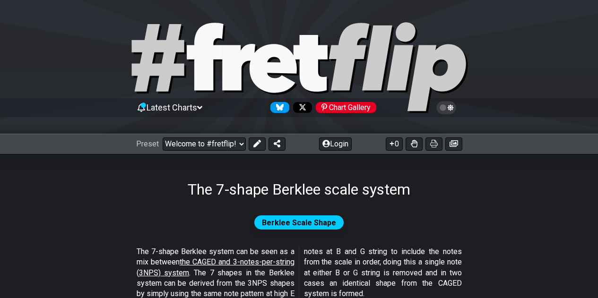 This screenshot has height=298, width=598. What do you see at coordinates (216, 267) in the screenshot?
I see `span: the CAGED and 3-notes-per-string (3NPS) system` at bounding box center [216, 267].